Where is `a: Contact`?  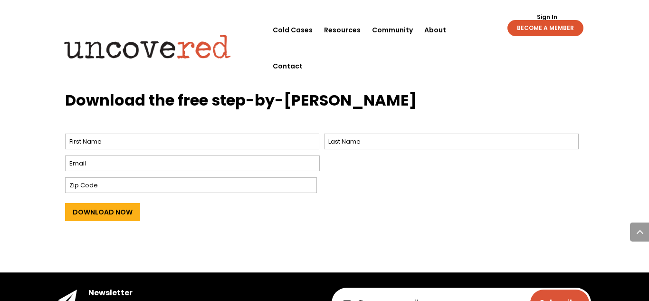
a: Contact is located at coordinates (288, 66).